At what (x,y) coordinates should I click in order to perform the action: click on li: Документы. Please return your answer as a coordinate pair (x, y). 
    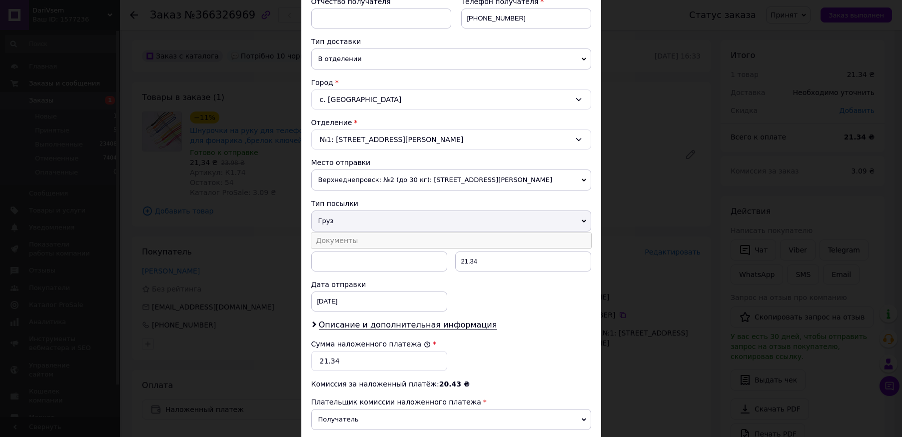
    Looking at the image, I should click on (451, 240).